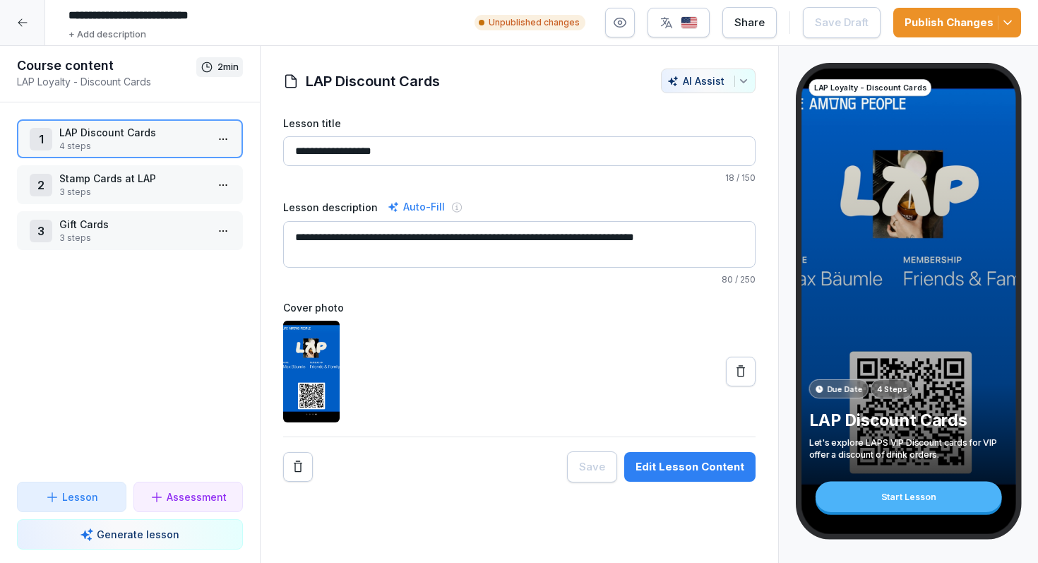 Image resolution: width=1038 pixels, height=563 pixels. What do you see at coordinates (130, 230) in the screenshot?
I see `div: 3Gift Cards3 steps` at bounding box center [130, 230].